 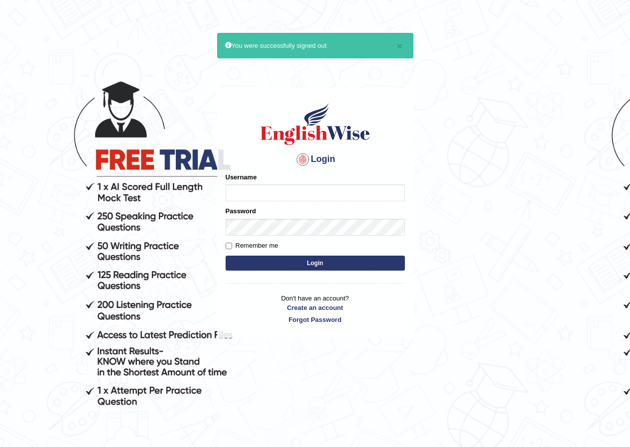 What do you see at coordinates (315, 159) in the screenshot?
I see `h4: Login` at bounding box center [315, 159].